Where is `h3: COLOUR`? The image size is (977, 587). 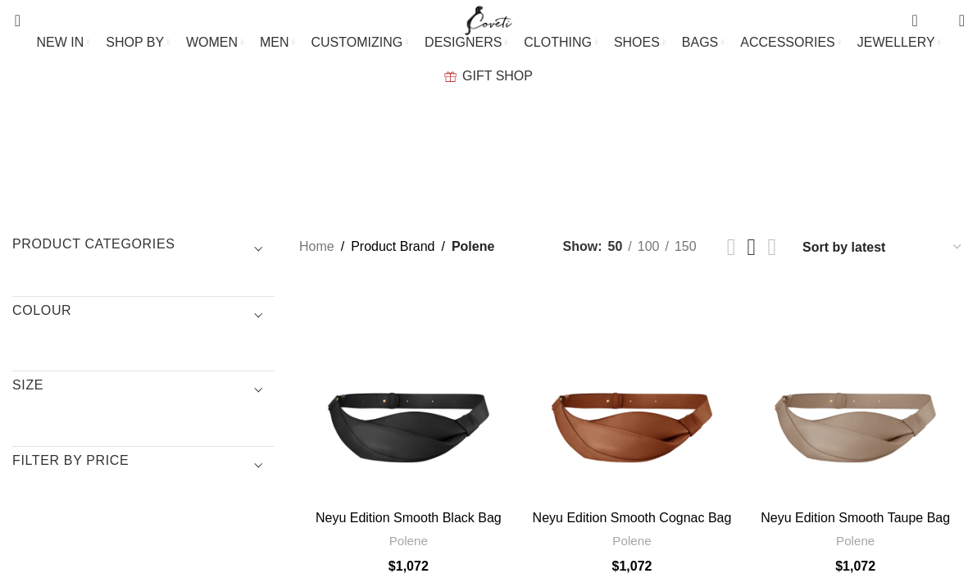
h3: COLOUR is located at coordinates (143, 316).